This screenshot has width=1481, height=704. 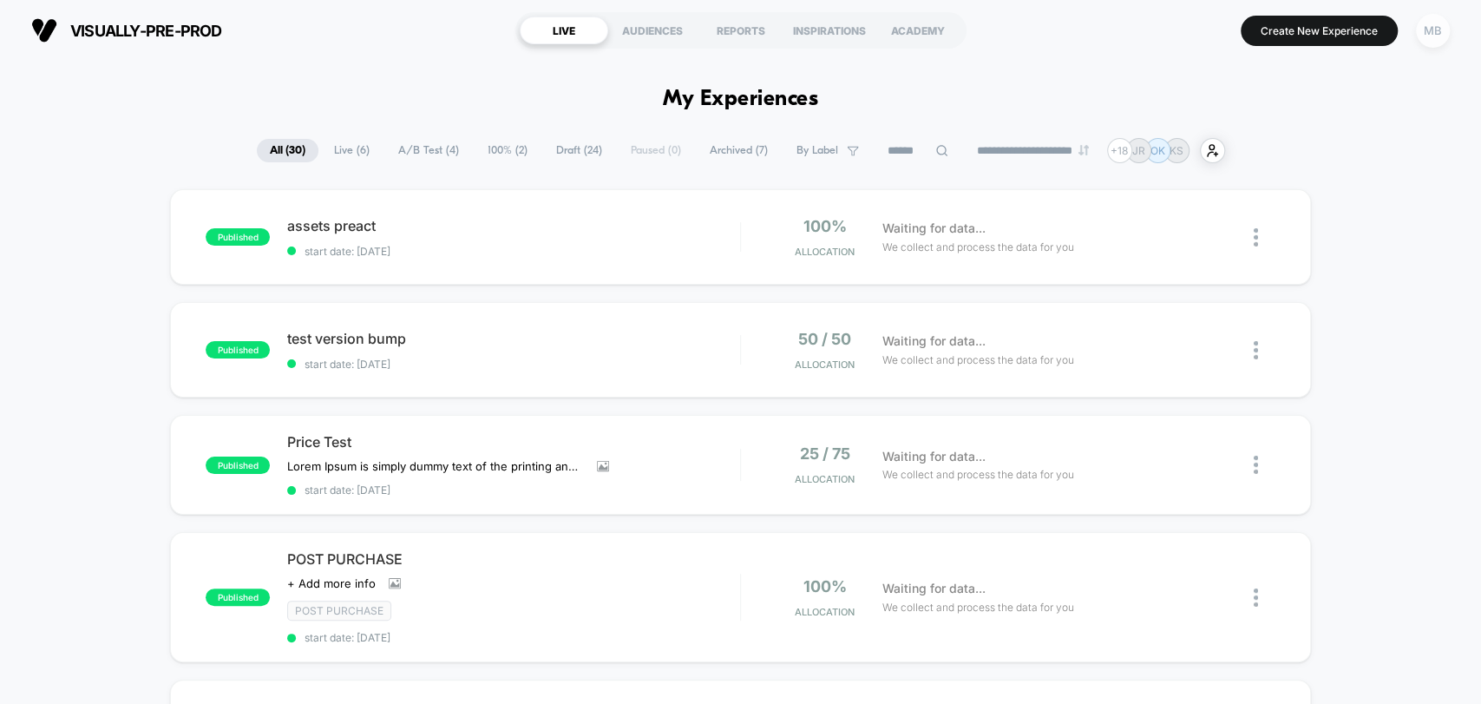 I want to click on span: 25 / 75, so click(x=824, y=453).